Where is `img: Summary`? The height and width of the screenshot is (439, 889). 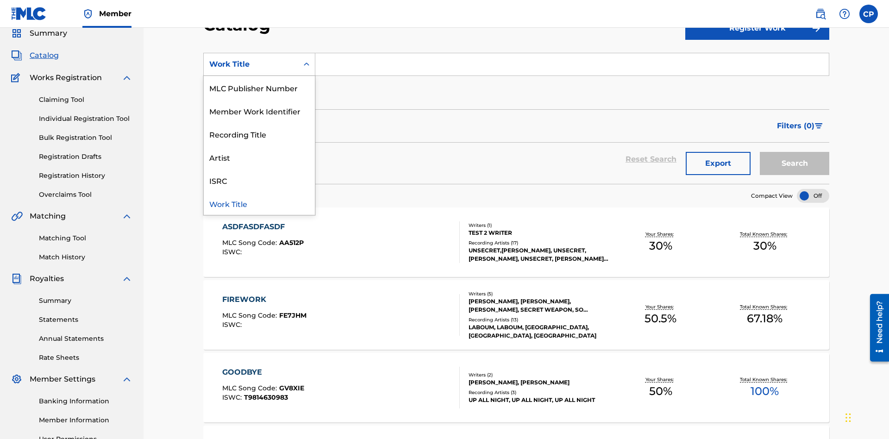 img: Summary is located at coordinates (17, 33).